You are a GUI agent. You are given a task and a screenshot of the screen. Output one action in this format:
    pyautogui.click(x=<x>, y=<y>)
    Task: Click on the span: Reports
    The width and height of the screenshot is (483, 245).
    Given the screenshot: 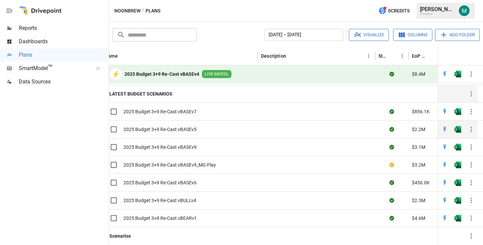 What is the action you would take?
    pyautogui.click(x=63, y=28)
    